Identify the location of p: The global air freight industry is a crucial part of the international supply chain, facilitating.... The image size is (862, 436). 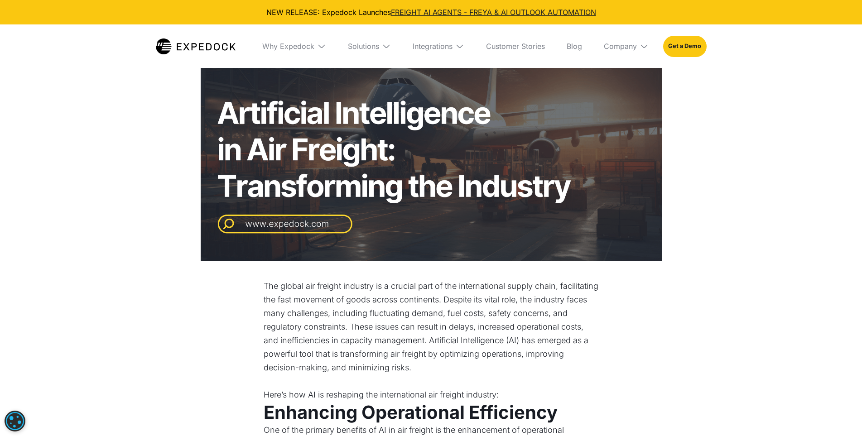
(431, 334).